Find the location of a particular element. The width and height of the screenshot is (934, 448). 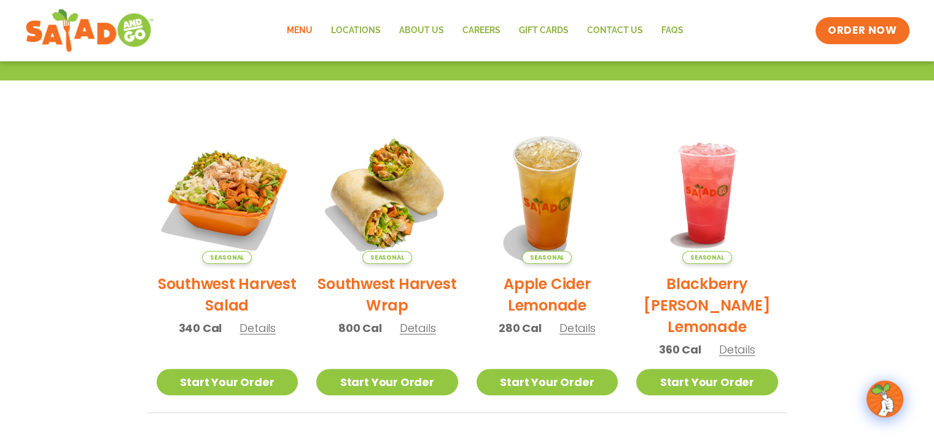

a: About Us is located at coordinates (421, 31).